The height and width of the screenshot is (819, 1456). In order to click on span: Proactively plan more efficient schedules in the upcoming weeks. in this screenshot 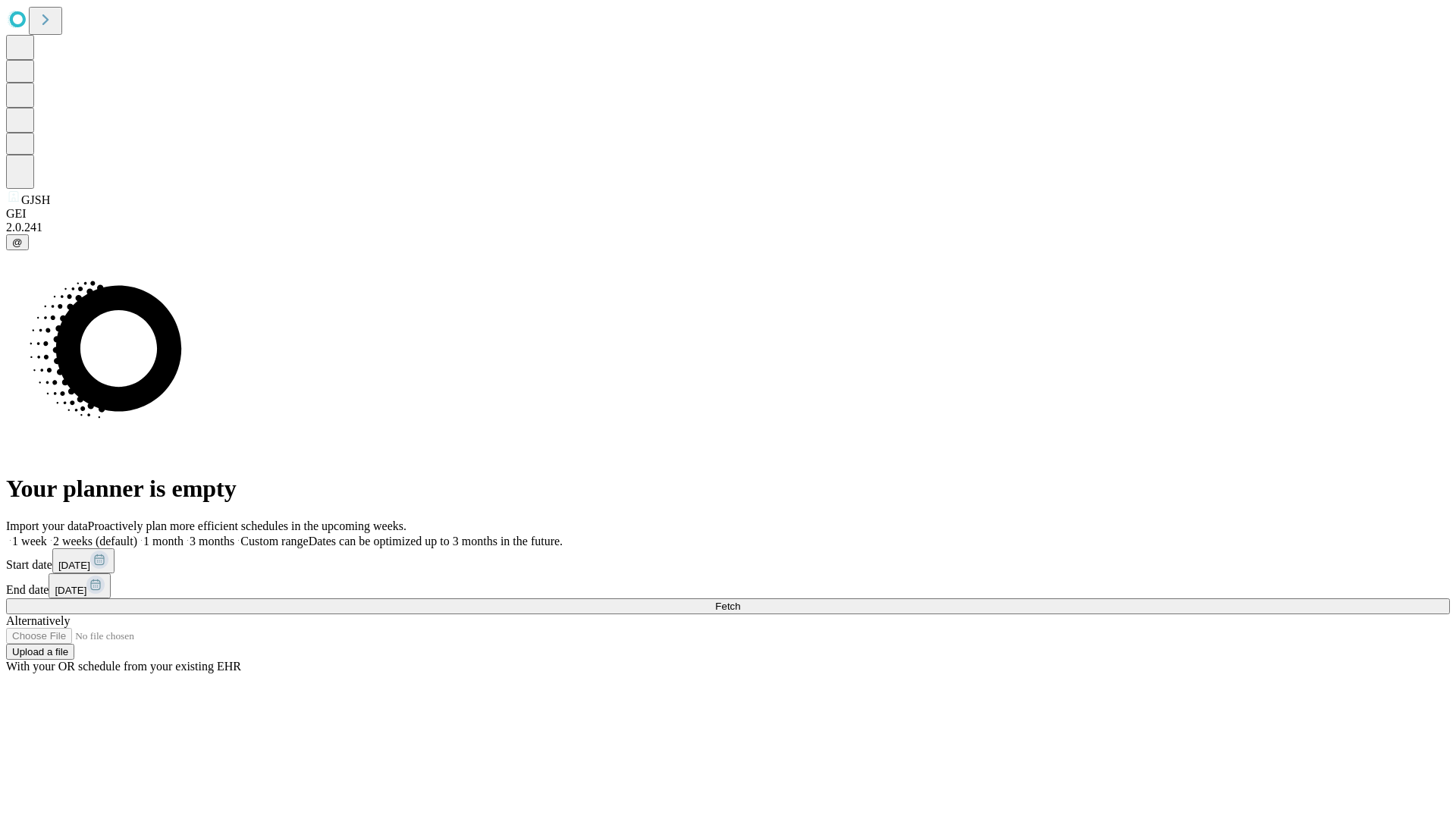, I will do `click(247, 525)`.